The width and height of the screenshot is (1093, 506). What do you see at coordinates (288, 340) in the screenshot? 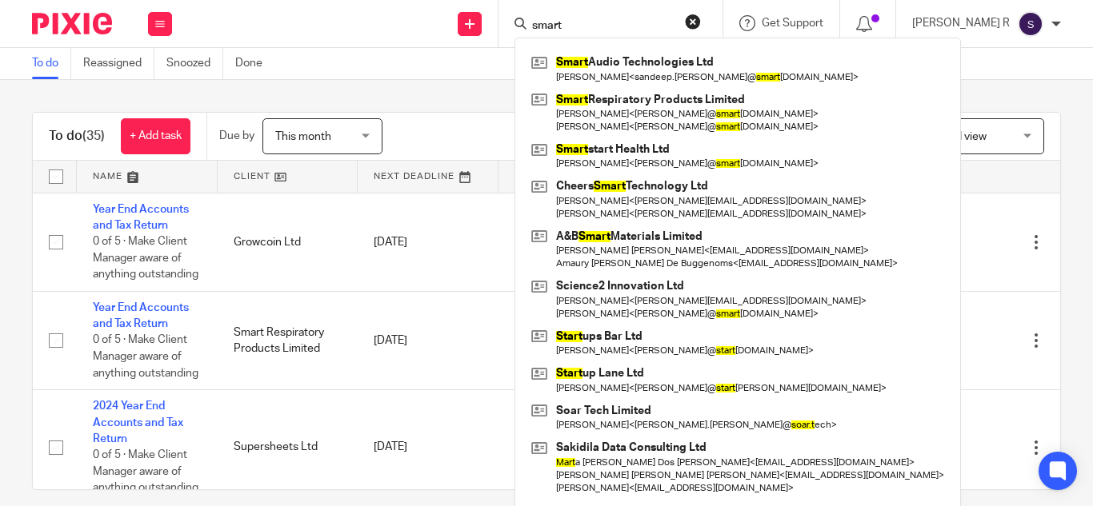
I see `td: Smart Respiratory Products Limited` at bounding box center [288, 340].